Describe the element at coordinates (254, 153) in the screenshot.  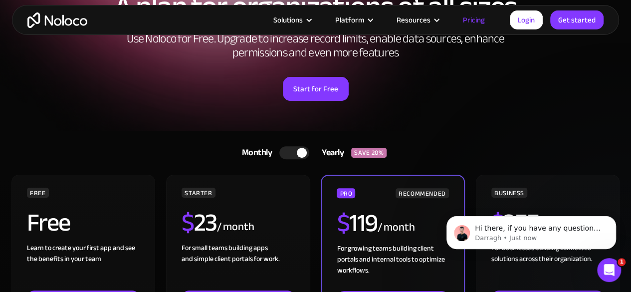
I see `div: Monthly` at that location.